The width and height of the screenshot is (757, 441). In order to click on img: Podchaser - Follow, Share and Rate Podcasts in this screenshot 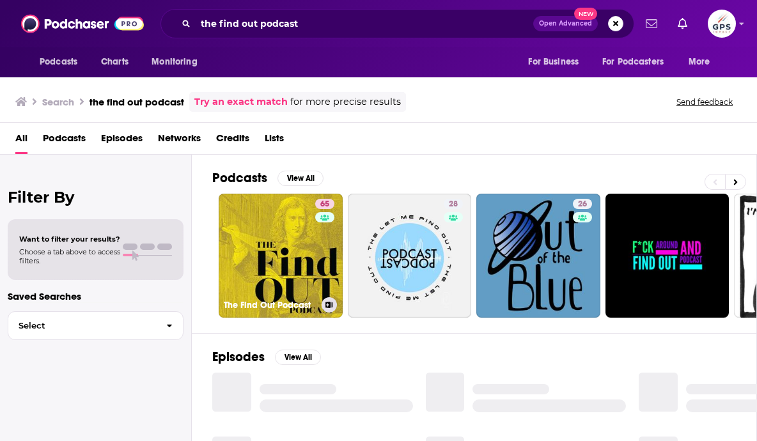, I will do `click(82, 24)`.